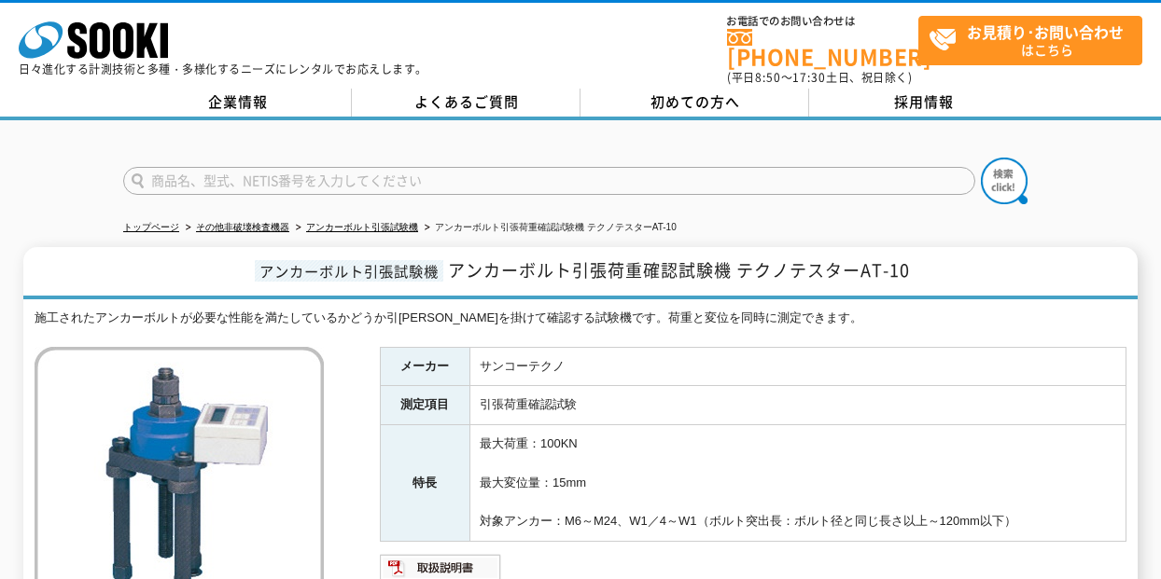  Describe the element at coordinates (797, 406) in the screenshot. I see `td: 引張荷重確認試験` at that location.